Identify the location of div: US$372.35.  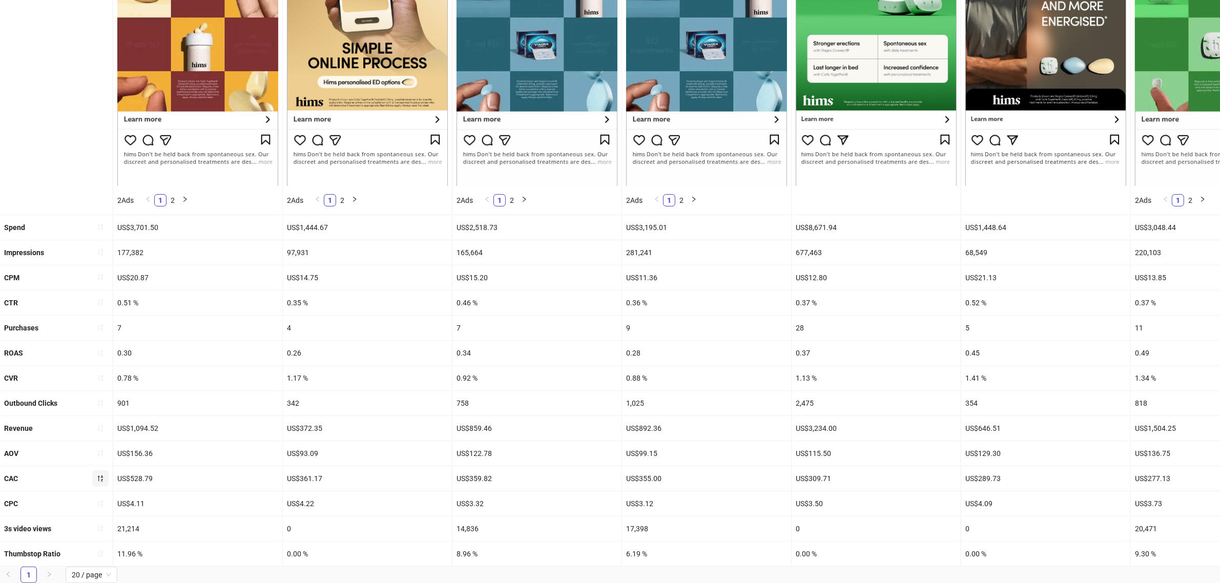
(367, 428).